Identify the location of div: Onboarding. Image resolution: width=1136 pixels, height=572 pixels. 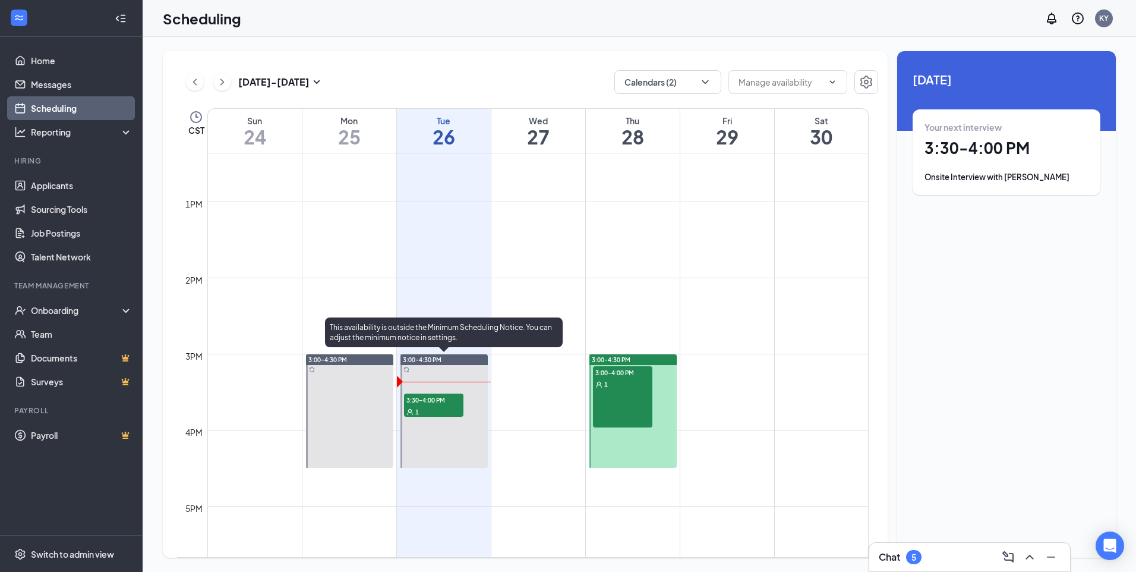
(77, 310).